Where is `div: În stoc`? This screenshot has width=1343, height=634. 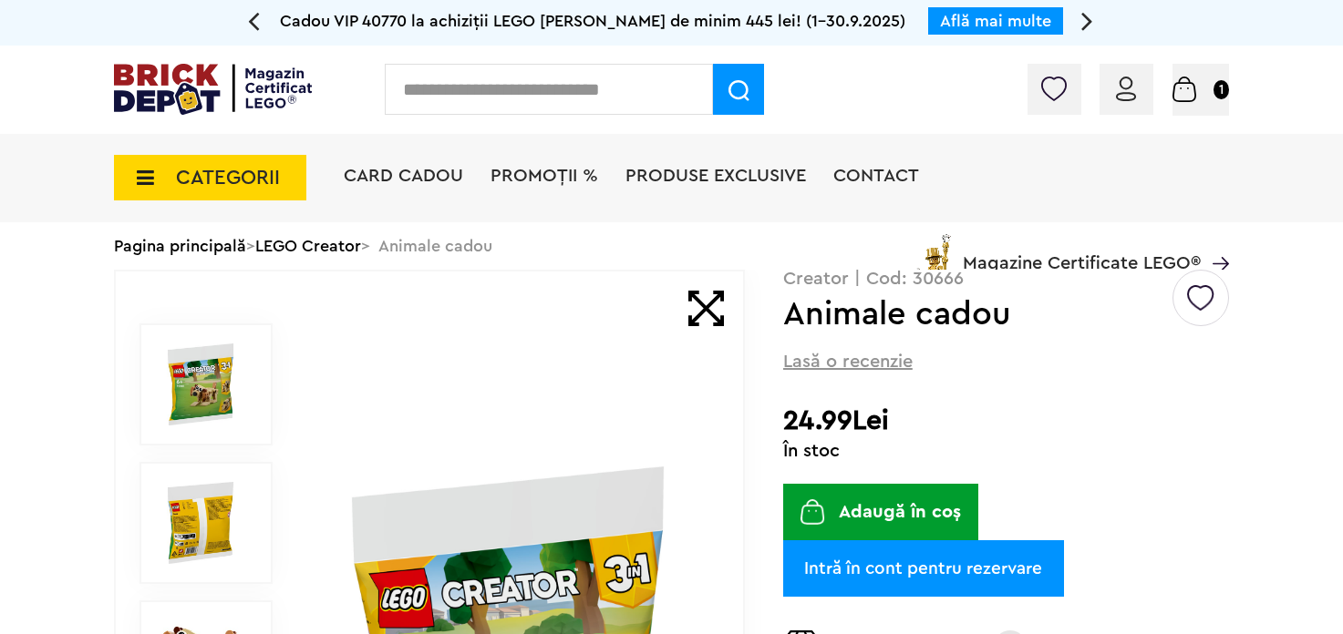
div: În stoc is located at coordinates (1005, 451).